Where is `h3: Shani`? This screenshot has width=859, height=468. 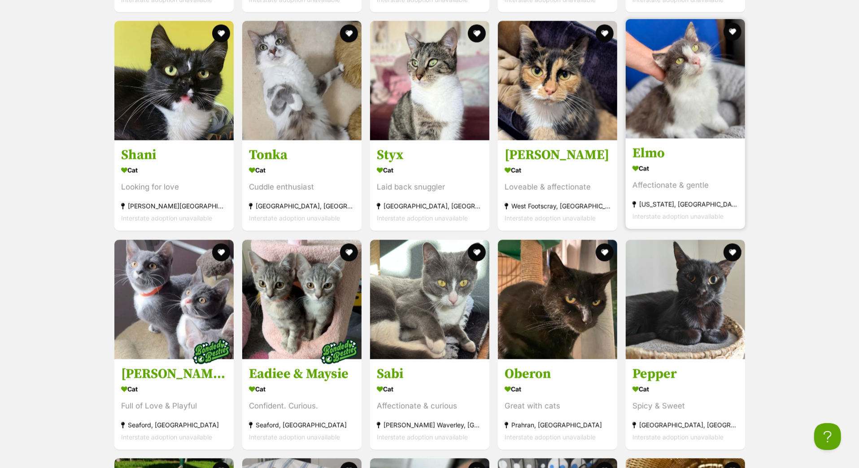
h3: Shani is located at coordinates (174, 155).